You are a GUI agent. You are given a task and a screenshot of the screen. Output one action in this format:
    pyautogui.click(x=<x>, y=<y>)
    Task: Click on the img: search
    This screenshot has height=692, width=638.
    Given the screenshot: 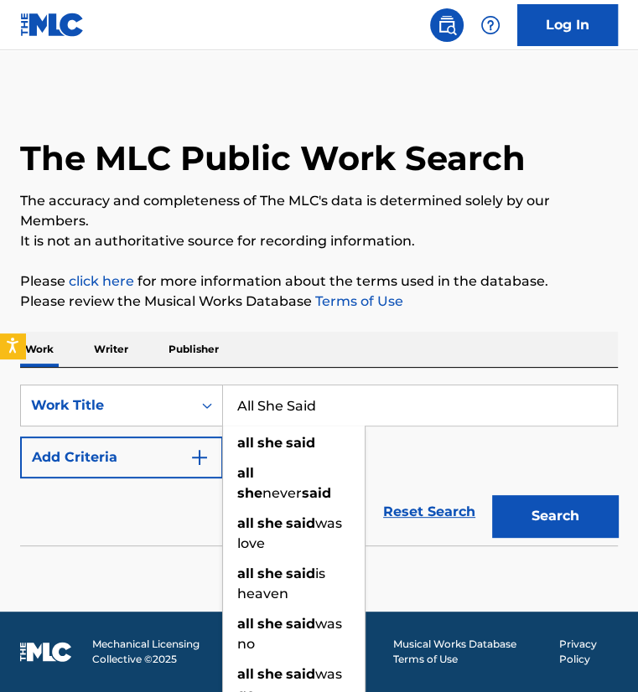 What is the action you would take?
    pyautogui.click(x=447, y=25)
    